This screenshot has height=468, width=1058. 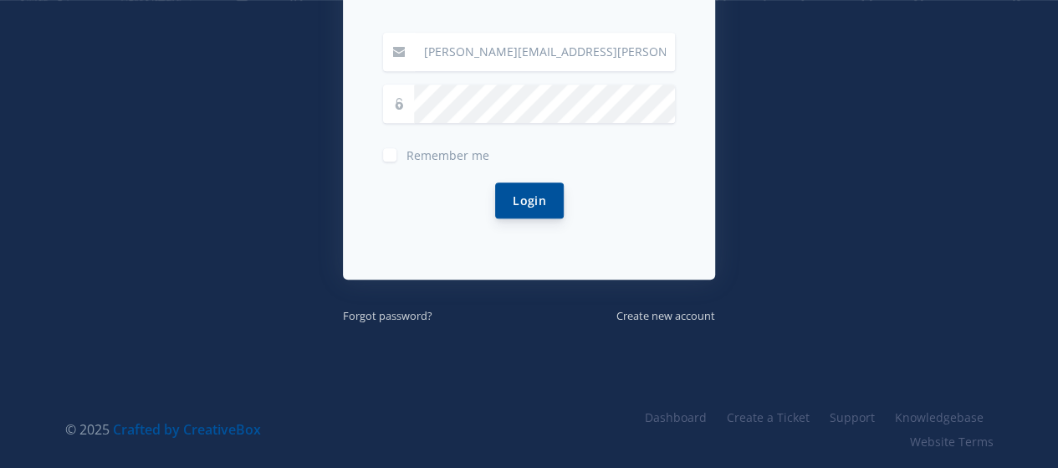 I want to click on small: Forgot password?, so click(x=387, y=315).